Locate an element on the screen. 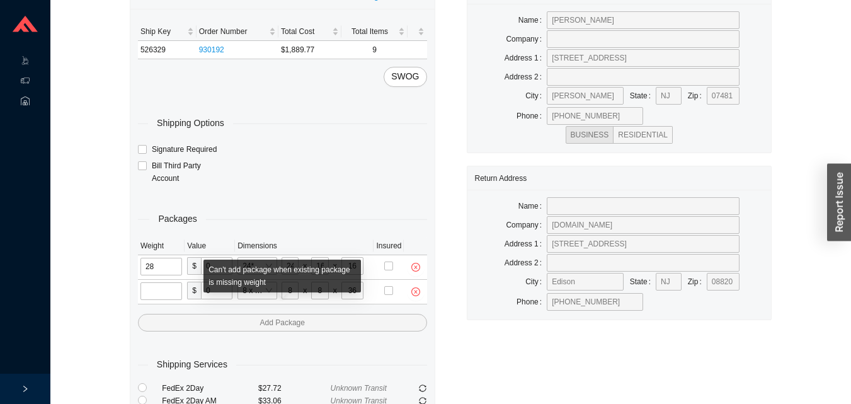  span: Bill Third Party Account is located at coordinates (188, 172).